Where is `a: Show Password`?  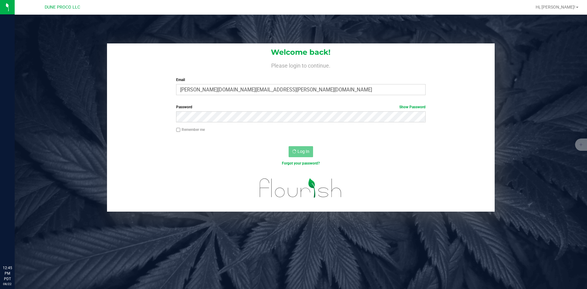
a: Show Password is located at coordinates (412, 107).